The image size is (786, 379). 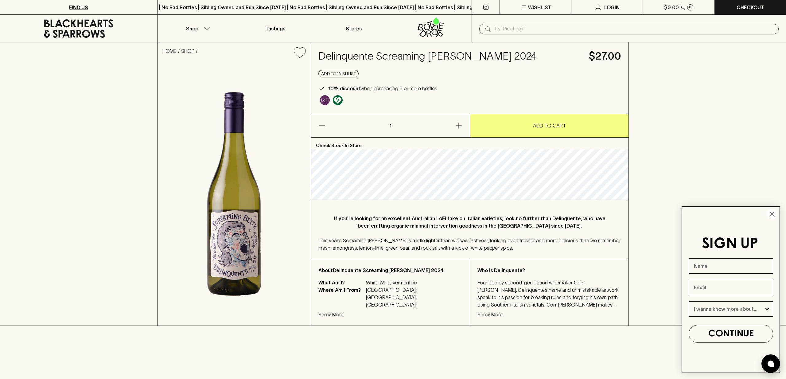 What do you see at coordinates (501, 270) in the screenshot?
I see `b: Who is Delinquente?` at bounding box center [501, 270].